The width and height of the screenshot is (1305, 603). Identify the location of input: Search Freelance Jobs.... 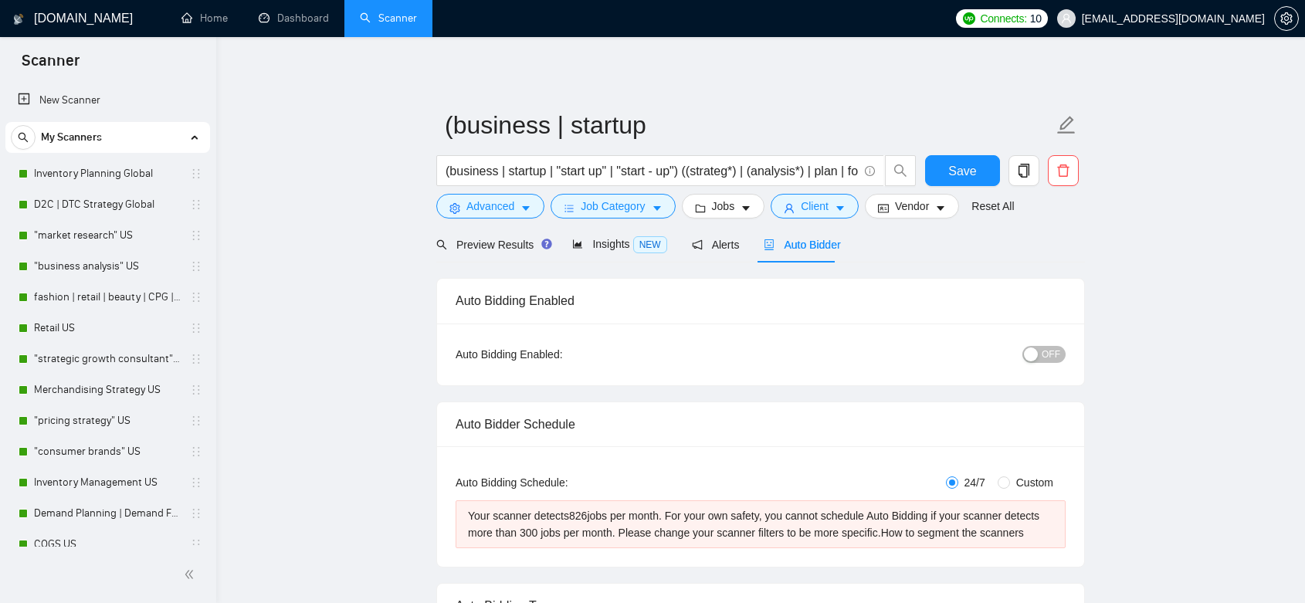
(652, 171).